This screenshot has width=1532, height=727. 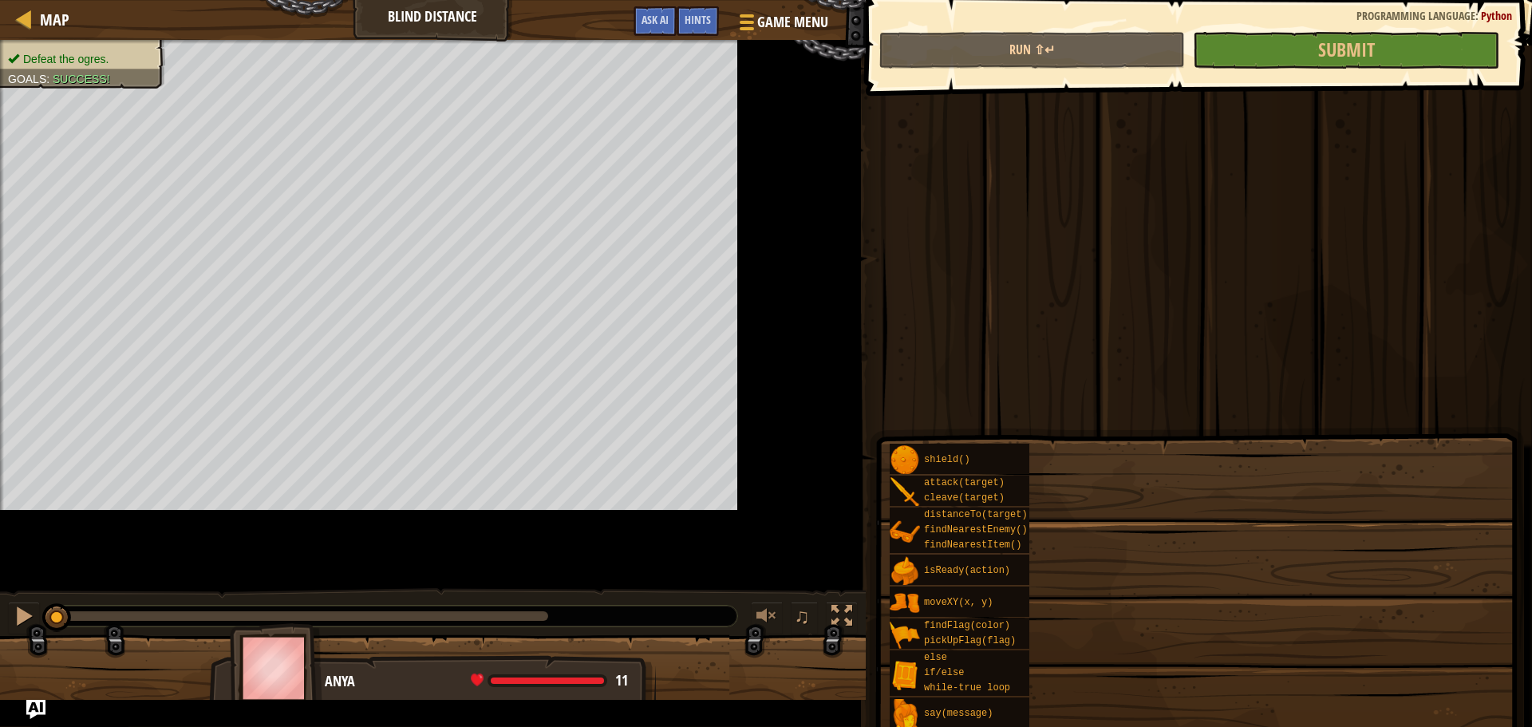 I want to click on span: Goals, so click(x=27, y=79).